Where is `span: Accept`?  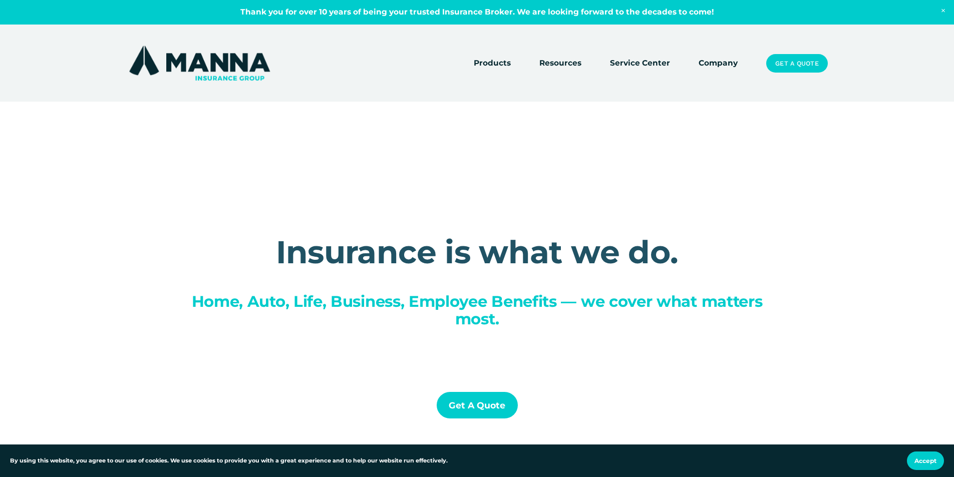
span: Accept is located at coordinates (926, 461).